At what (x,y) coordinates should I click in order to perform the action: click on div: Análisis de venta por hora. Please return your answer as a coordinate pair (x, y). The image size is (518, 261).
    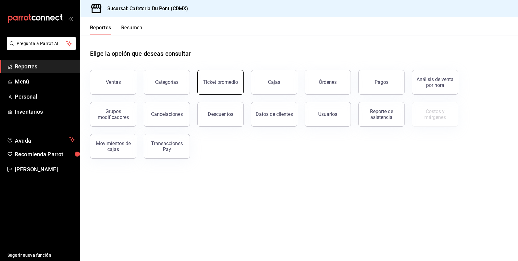
    Looking at the image, I should click on (435, 82).